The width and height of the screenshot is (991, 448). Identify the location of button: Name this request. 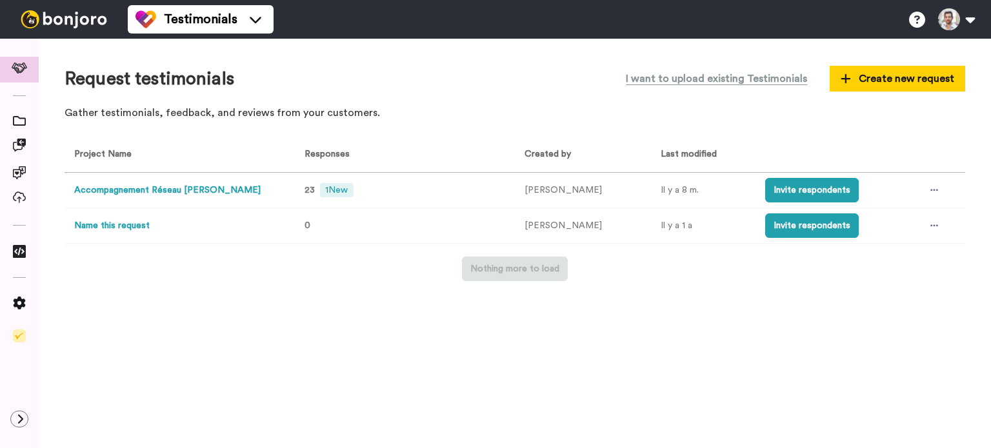
(112, 226).